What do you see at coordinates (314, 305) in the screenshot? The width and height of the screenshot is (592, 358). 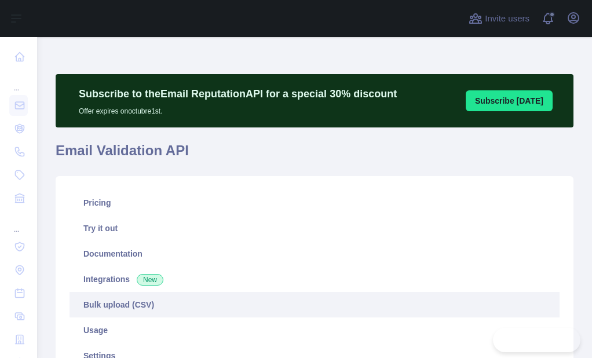 I see `a: Bulk upload (CSV)` at bounding box center [314, 305].